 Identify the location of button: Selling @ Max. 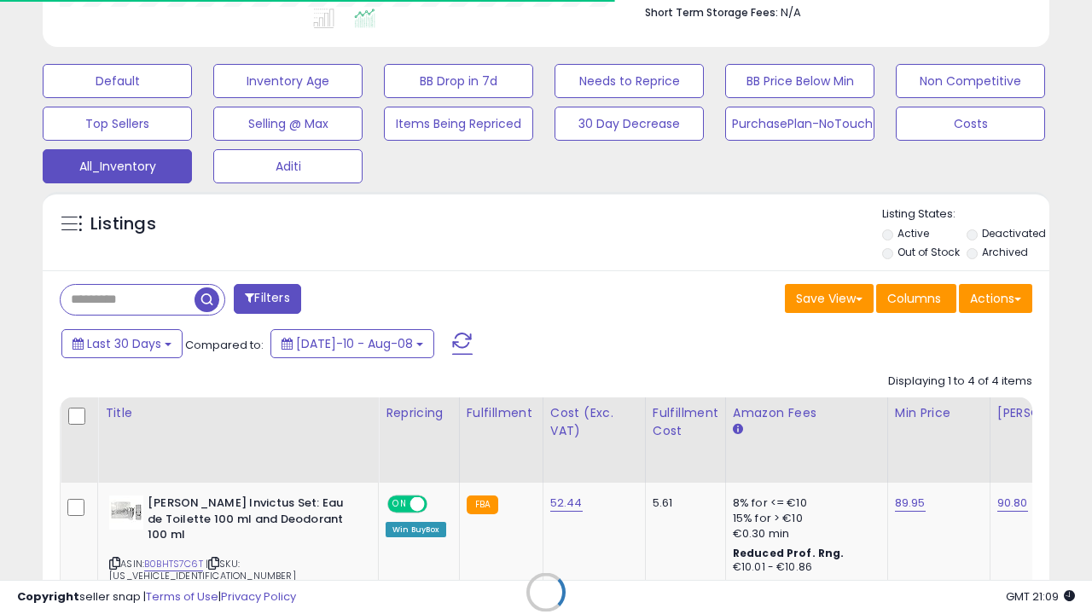
(287, 124).